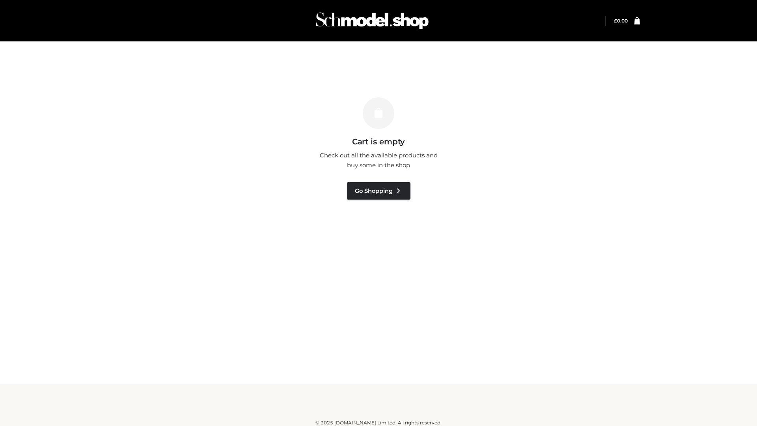 This screenshot has height=426, width=757. What do you see at coordinates (621, 21) in the screenshot?
I see `a: £0.00` at bounding box center [621, 21].